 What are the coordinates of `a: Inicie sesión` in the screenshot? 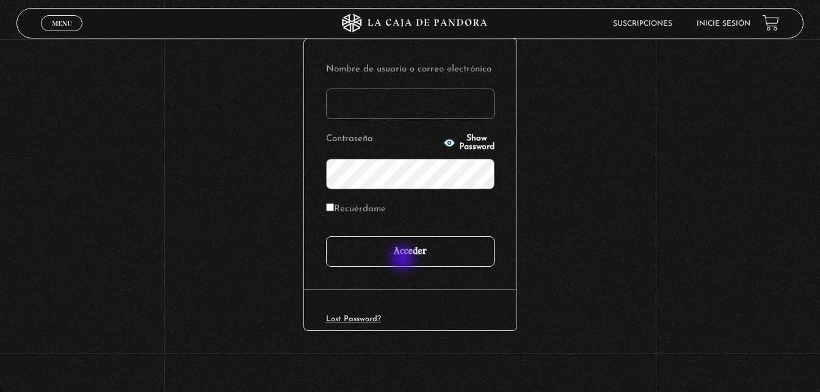 It's located at (724, 24).